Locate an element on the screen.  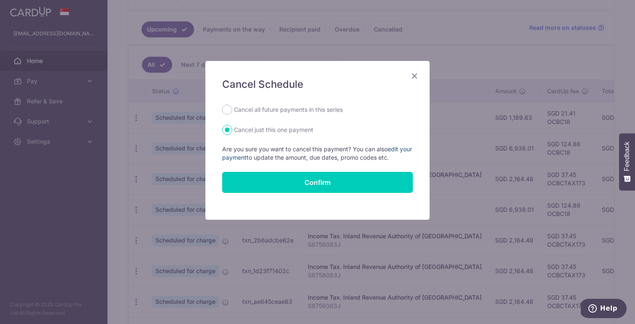
span: Feedback is located at coordinates (627, 156).